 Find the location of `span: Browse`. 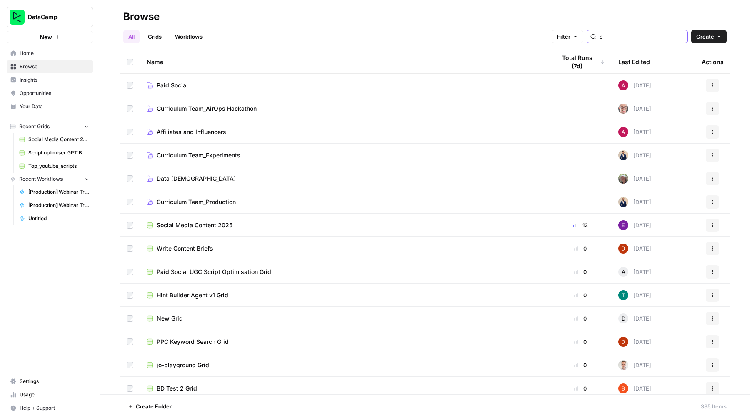

span: Browse is located at coordinates (54, 67).